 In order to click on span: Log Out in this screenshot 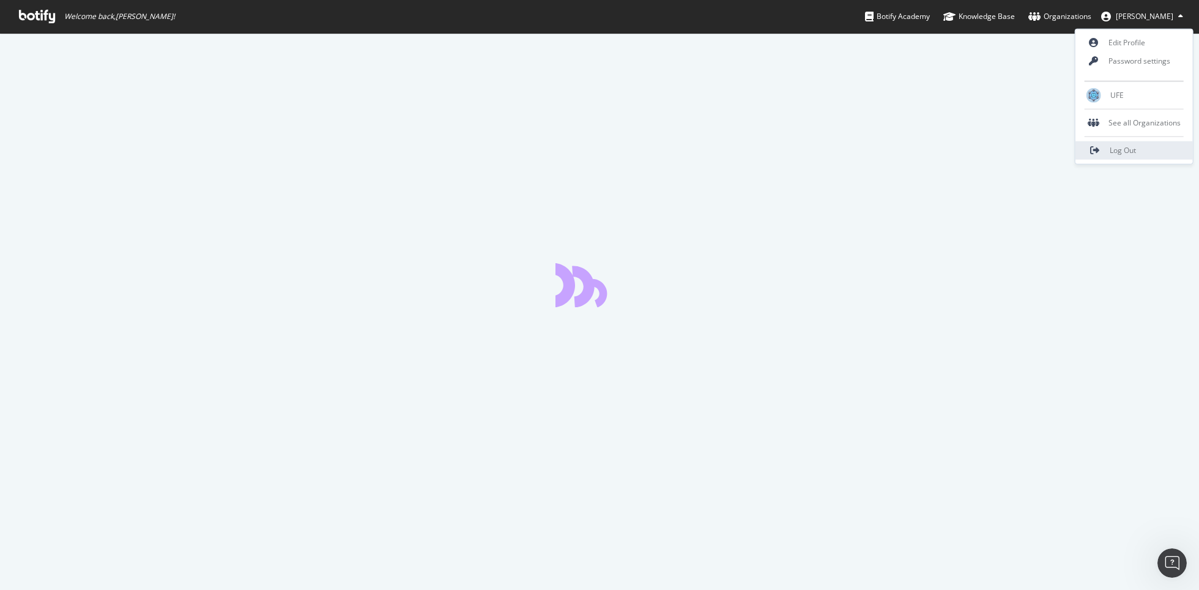, I will do `click(1123, 150)`.